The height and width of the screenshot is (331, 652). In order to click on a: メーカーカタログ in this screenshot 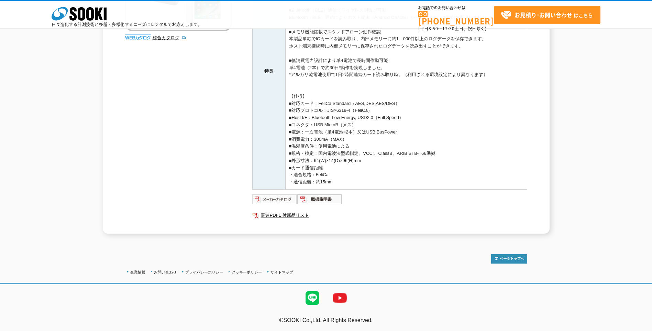, I will do `click(275, 200)`.